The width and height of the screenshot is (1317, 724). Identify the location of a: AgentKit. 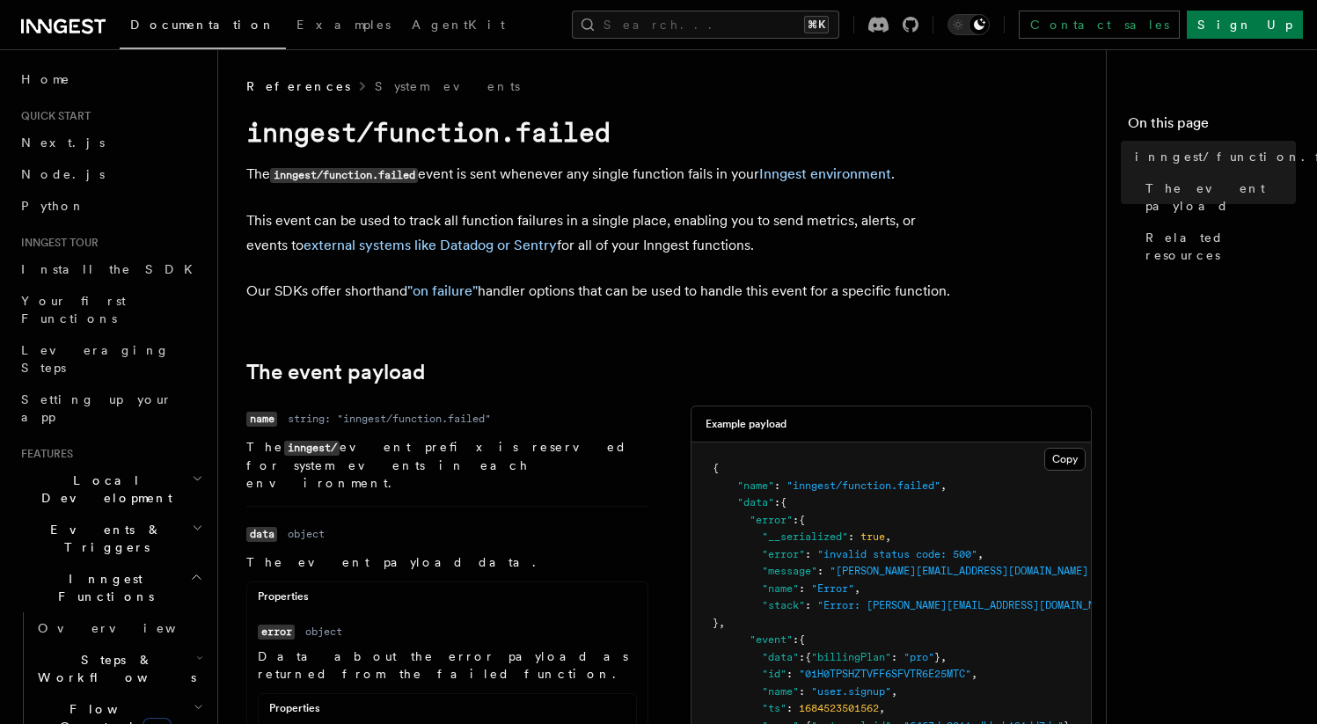
(458, 26).